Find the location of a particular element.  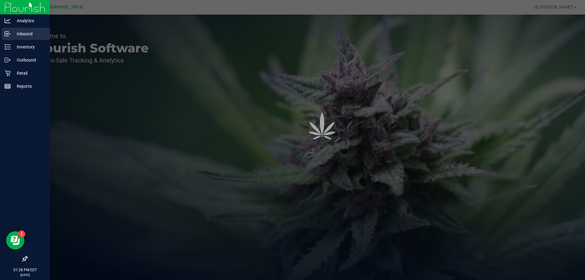

inline-svg: Inbound is located at coordinates (8, 34).